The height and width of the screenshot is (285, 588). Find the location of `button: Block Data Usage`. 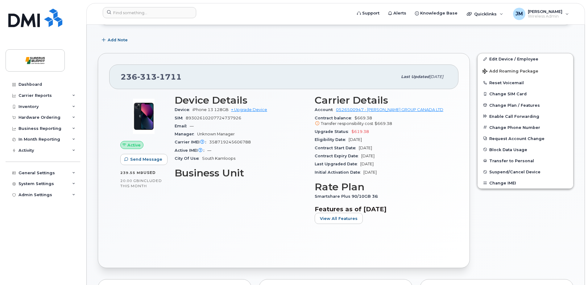

button: Block Data Usage is located at coordinates (525, 150).